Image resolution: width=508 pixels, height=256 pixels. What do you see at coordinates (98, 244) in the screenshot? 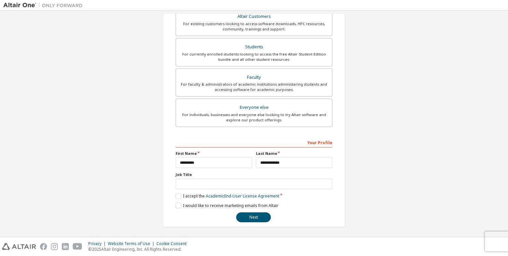
I see `div: Privacy` at bounding box center [98, 244].